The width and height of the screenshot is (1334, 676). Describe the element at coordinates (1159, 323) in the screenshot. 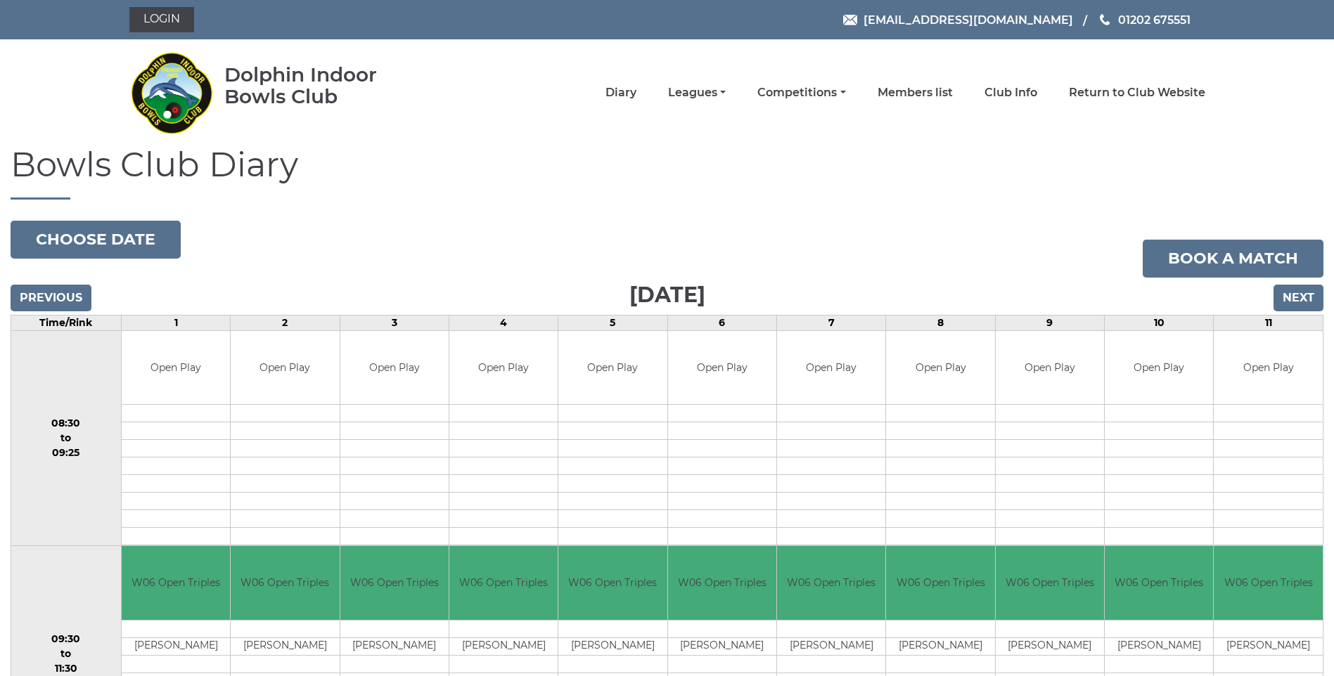

I see `td: 10` at that location.